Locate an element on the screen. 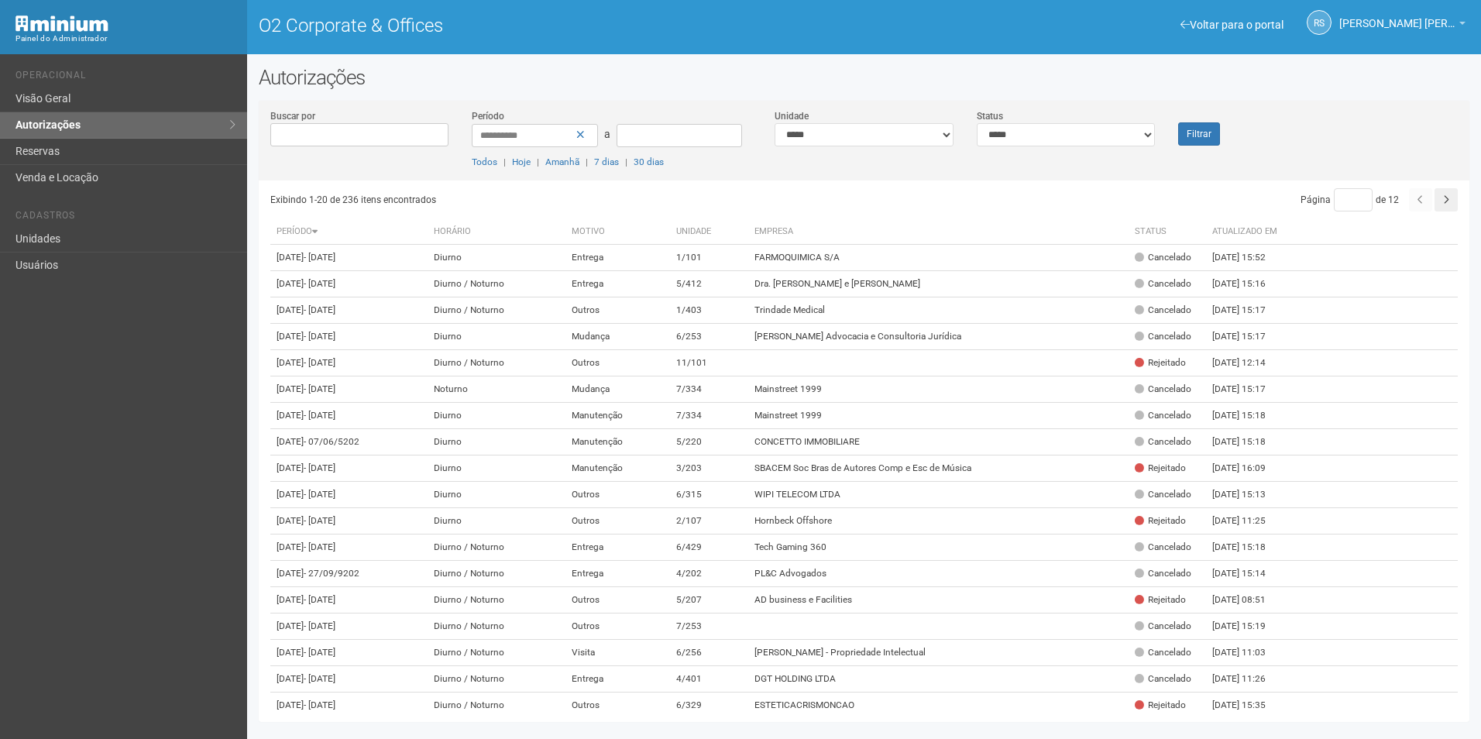  td: 11/101 is located at coordinates (709, 363).